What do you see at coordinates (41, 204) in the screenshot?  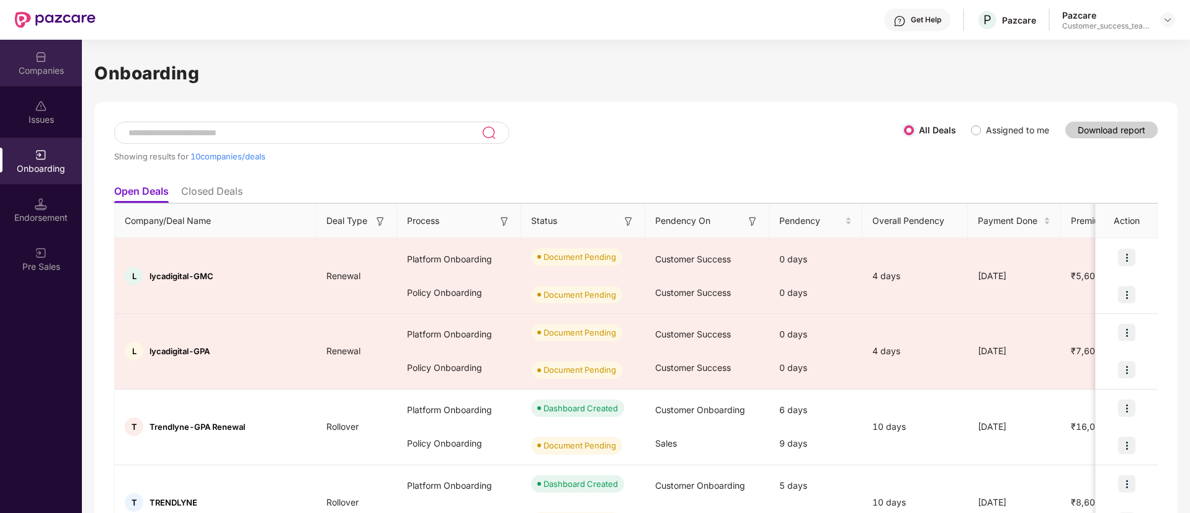 I see `img: svg+xml;base64,PHN2ZyB3aWR0aD0iMTQuNSIgaGVpZ2h0PSIxNC41IiB2aWV3Qm94PSIwIDAgMTYgMTYiIGZpbGw9Im5vbm...` at bounding box center [41, 204].